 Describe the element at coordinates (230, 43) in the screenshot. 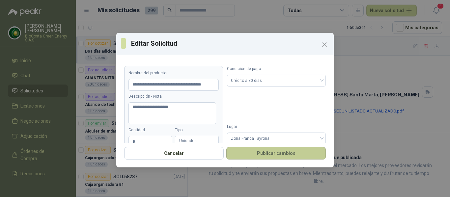

I see `h3: Editar Solicitud` at that location.